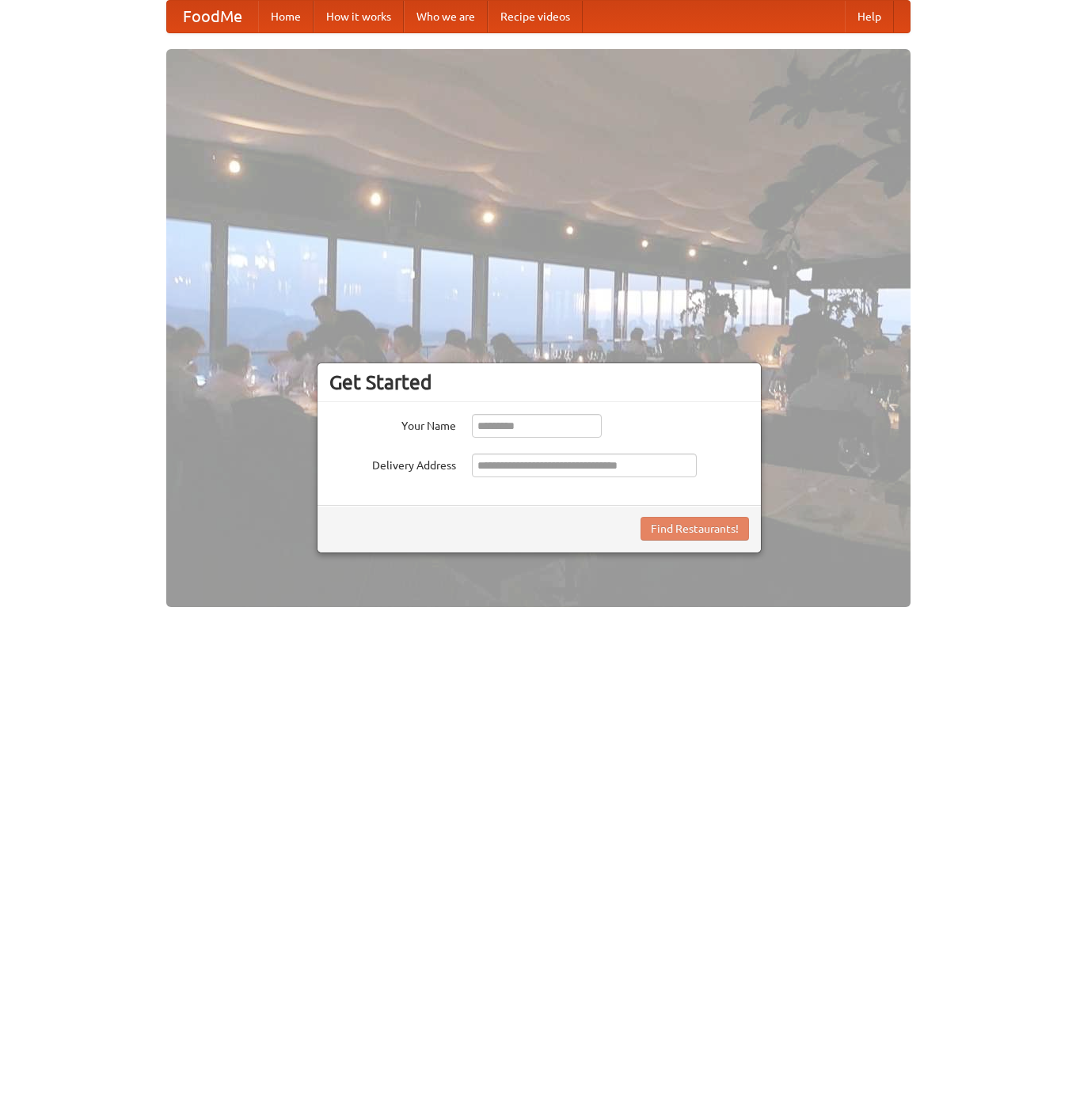 This screenshot has height=1120, width=1076. What do you see at coordinates (694, 529) in the screenshot?
I see `button: Find Restaurants!` at bounding box center [694, 529].